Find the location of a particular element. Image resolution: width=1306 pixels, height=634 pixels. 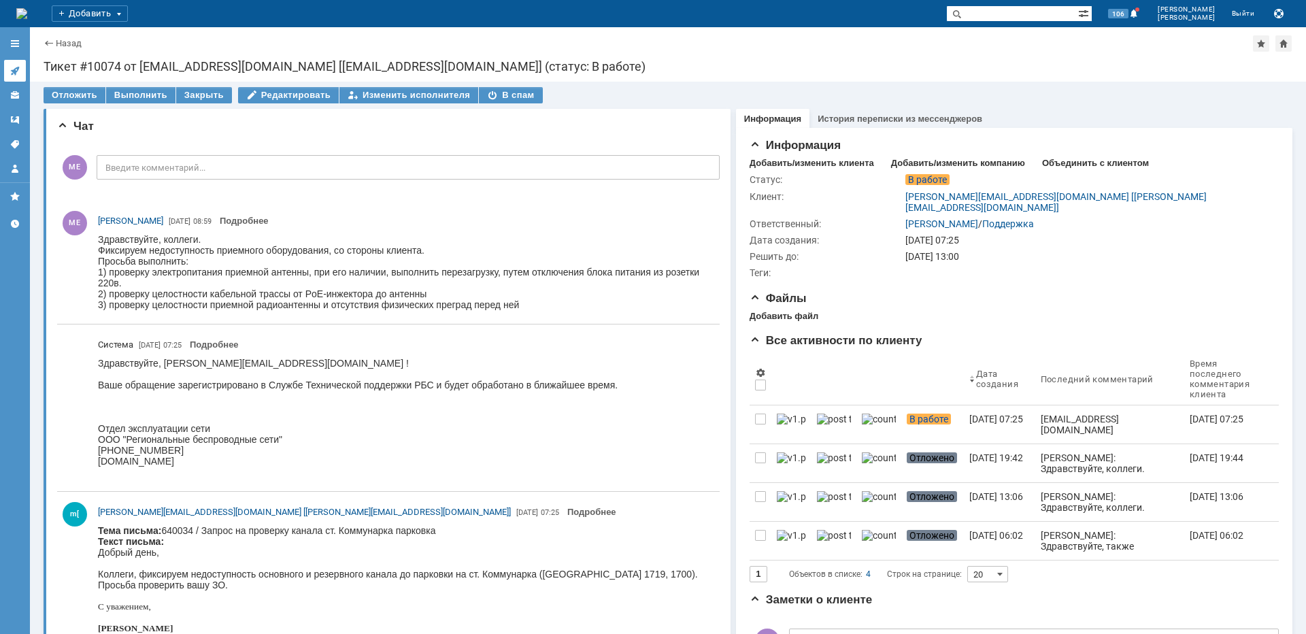

div: 4 is located at coordinates (868, 574).